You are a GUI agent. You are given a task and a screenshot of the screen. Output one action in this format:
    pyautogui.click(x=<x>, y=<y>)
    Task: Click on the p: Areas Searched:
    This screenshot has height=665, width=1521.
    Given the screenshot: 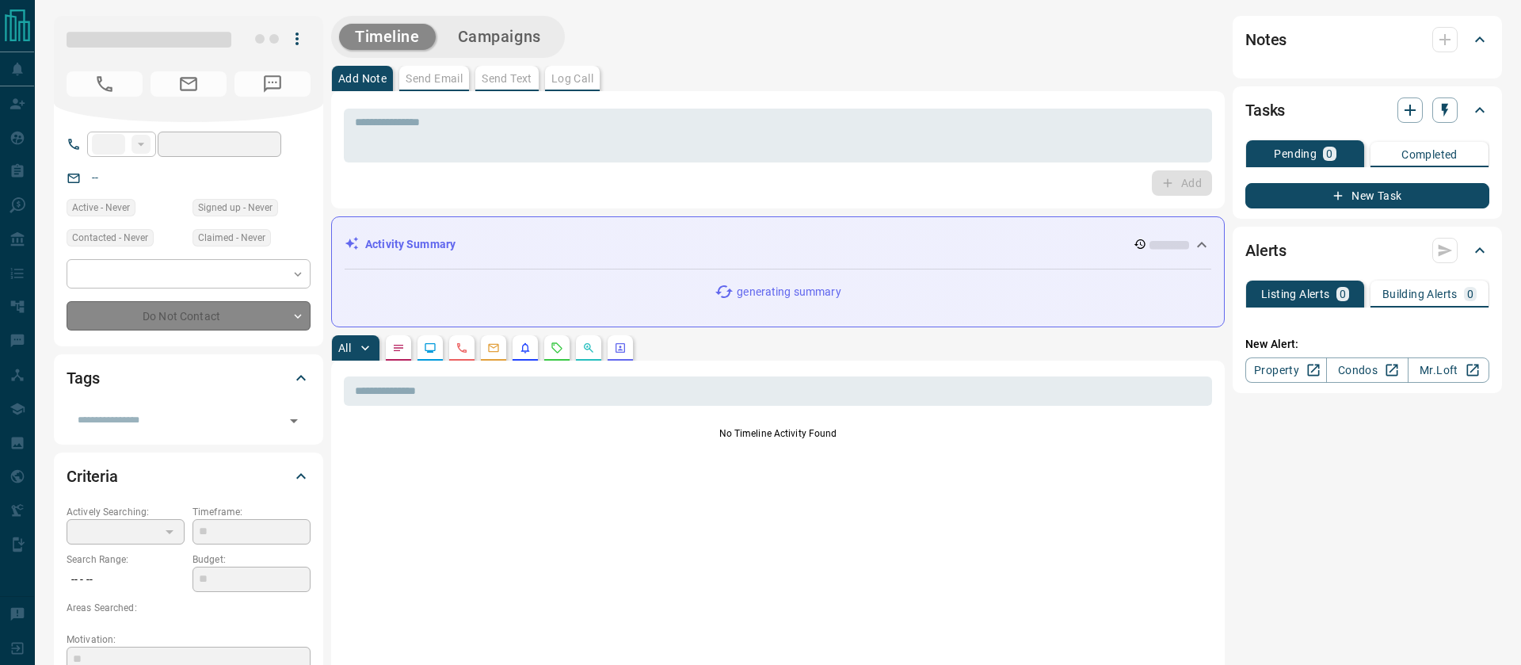 What is the action you would take?
    pyautogui.click(x=189, y=608)
    